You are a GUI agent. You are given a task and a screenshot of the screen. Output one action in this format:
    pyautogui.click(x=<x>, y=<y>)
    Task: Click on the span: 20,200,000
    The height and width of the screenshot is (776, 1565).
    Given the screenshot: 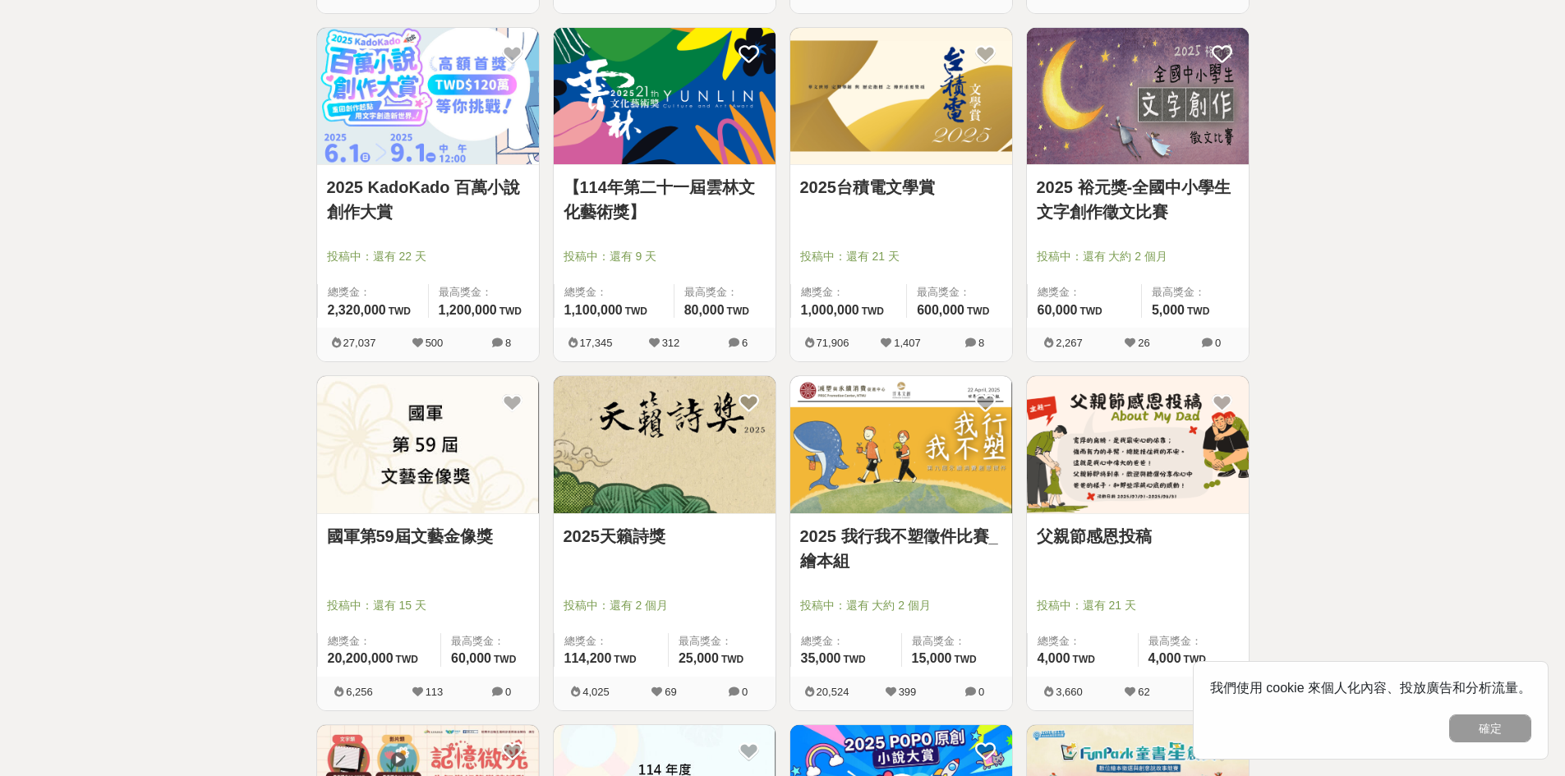 What is the action you would take?
    pyautogui.click(x=361, y=658)
    